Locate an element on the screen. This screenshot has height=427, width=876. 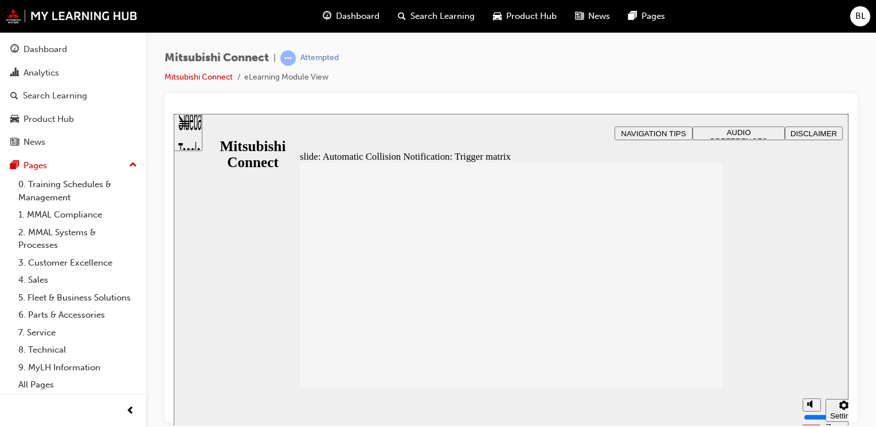
a: 6. Parts & Accessories is located at coordinates (77, 315).